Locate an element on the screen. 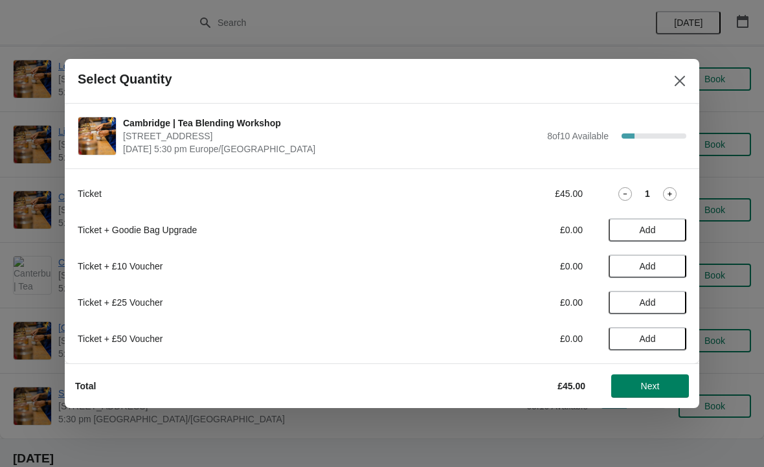 The width and height of the screenshot is (764, 467). strong: 1 is located at coordinates (647, 194).